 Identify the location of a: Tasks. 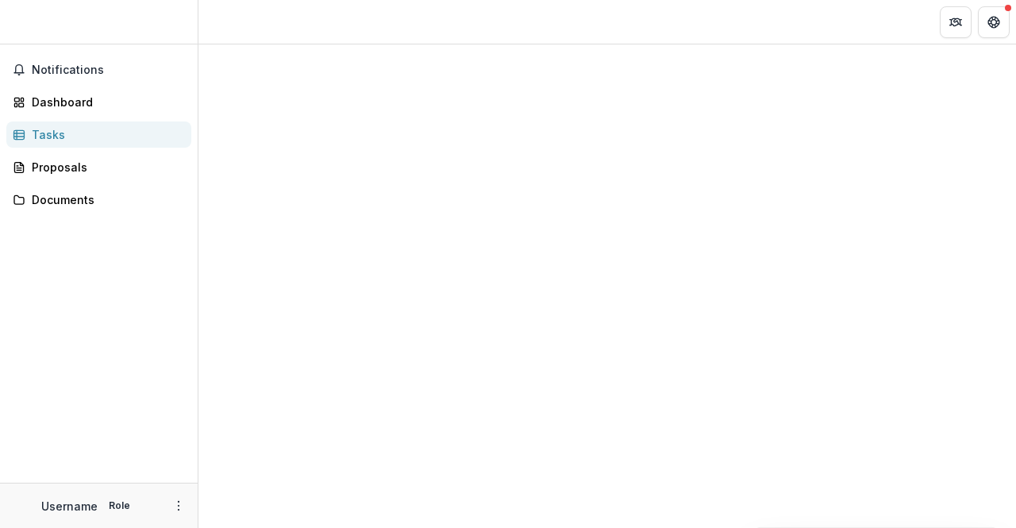
(98, 134).